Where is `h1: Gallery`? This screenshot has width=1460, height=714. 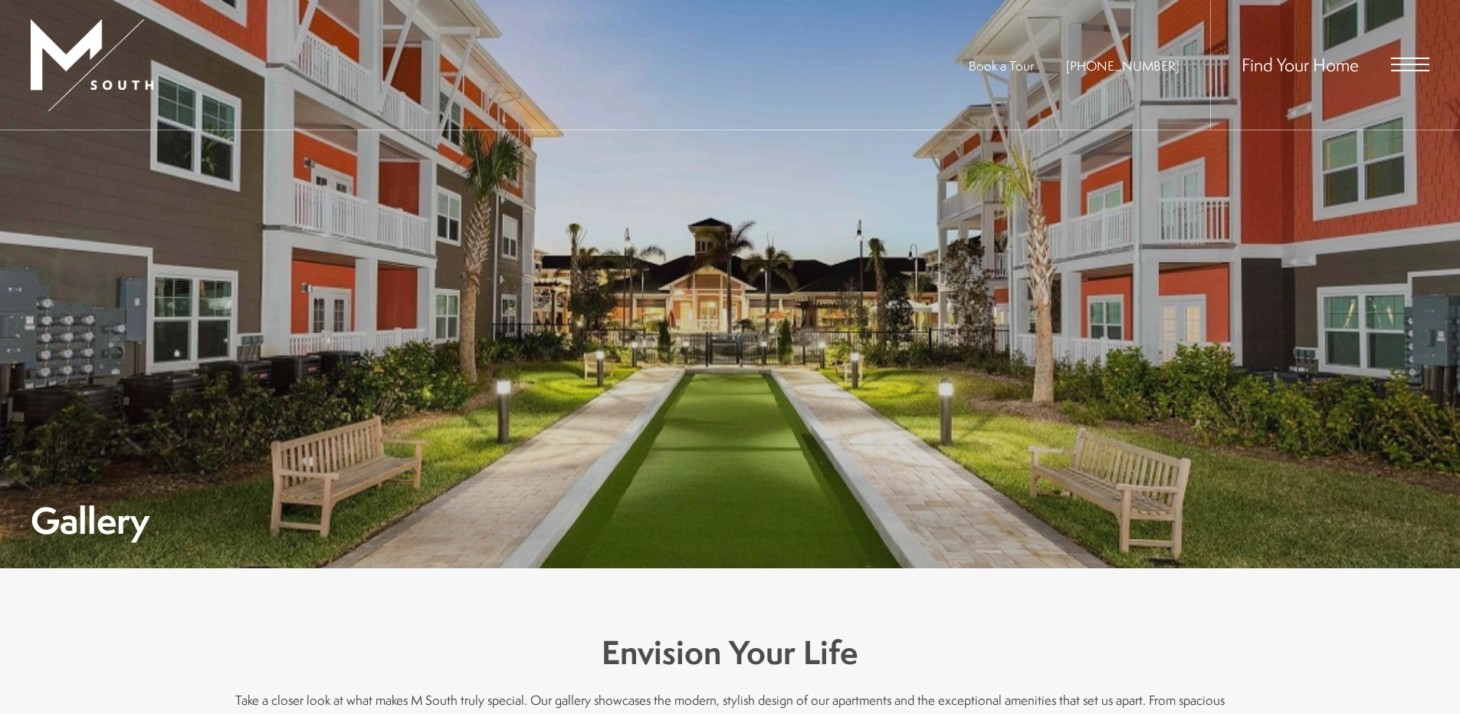 h1: Gallery is located at coordinates (90, 520).